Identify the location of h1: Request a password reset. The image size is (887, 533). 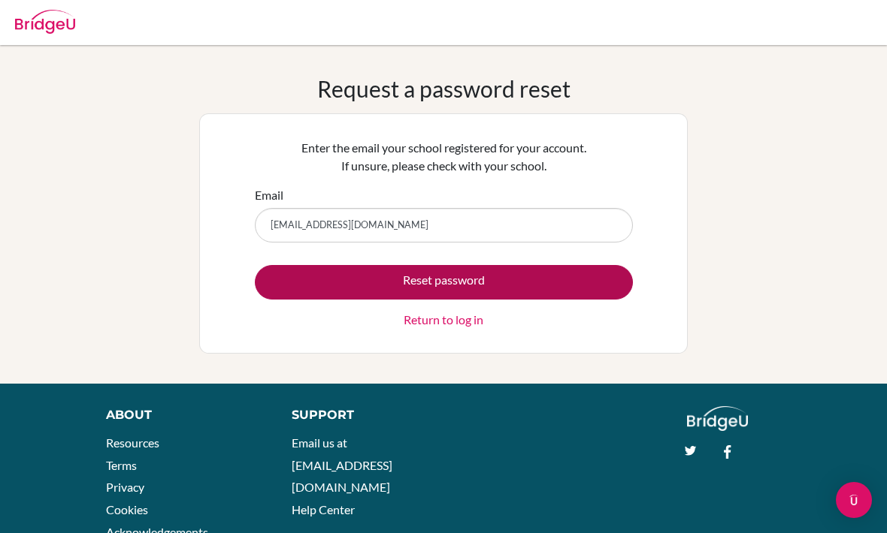
(443, 89).